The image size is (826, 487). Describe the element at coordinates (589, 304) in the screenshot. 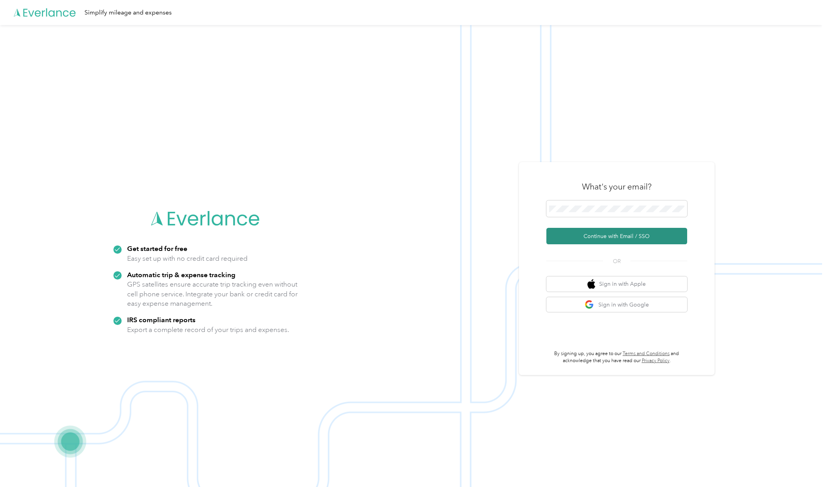

I see `img: google logo` at that location.